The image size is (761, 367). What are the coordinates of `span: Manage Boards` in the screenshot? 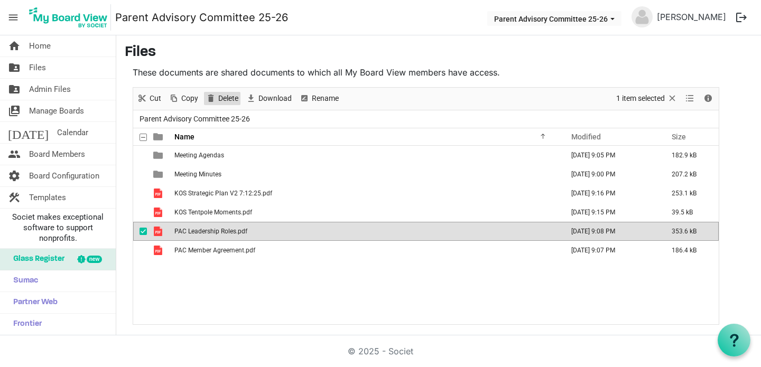 It's located at (57, 111).